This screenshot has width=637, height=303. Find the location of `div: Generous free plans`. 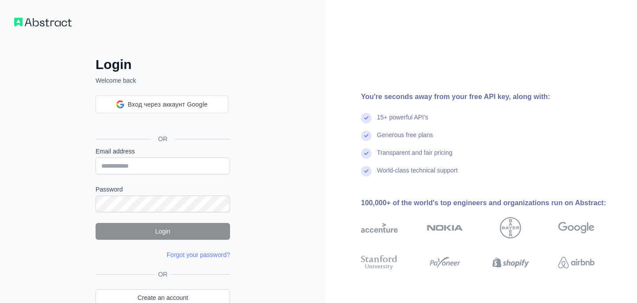

div: Generous free plans is located at coordinates (405, 139).